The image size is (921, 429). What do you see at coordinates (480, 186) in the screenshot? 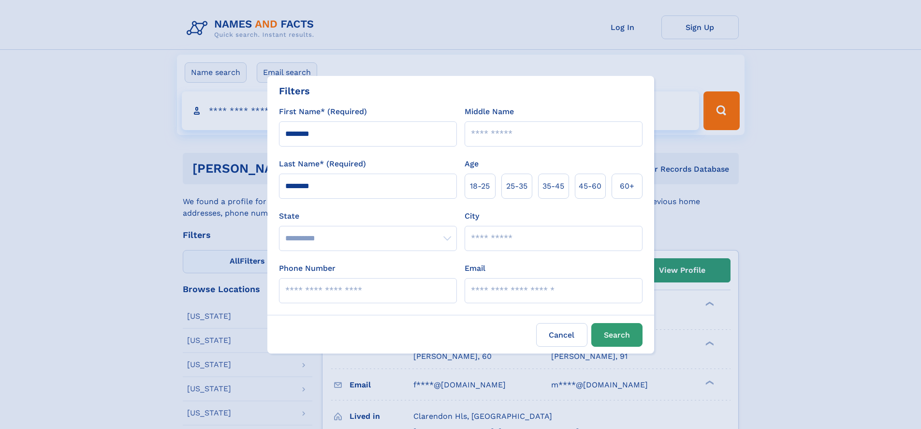
I see `span: 18‑25` at bounding box center [480, 186].